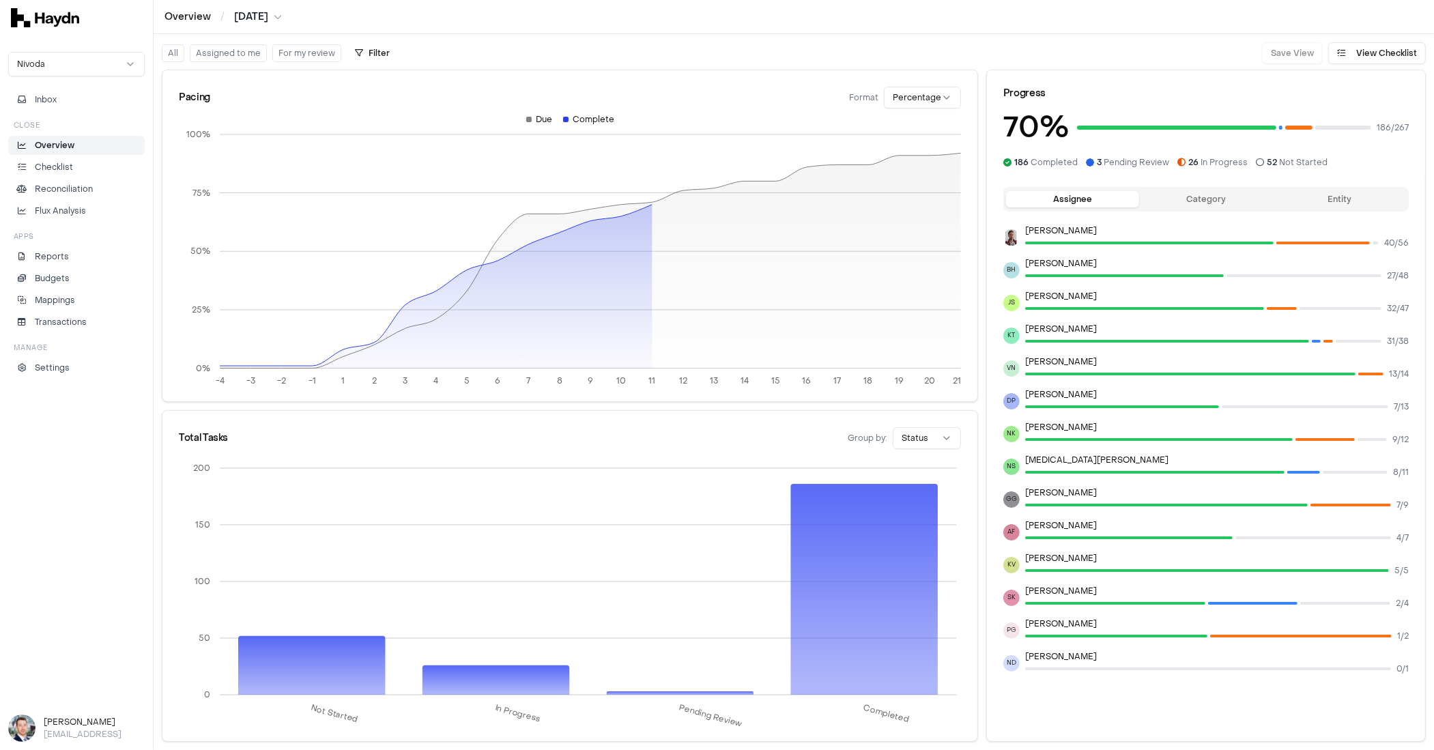 This screenshot has height=750, width=1434. Describe the element at coordinates (1012, 369) in the screenshot. I see `span: VN` at that location.